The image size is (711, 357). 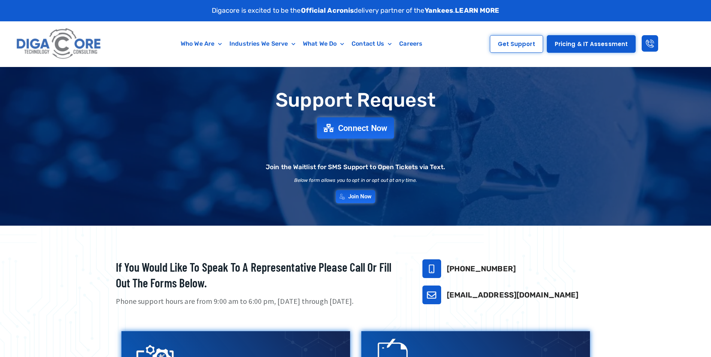 What do you see at coordinates (432, 269) in the screenshot?
I see `a: 732-646-5725` at bounding box center [432, 269].